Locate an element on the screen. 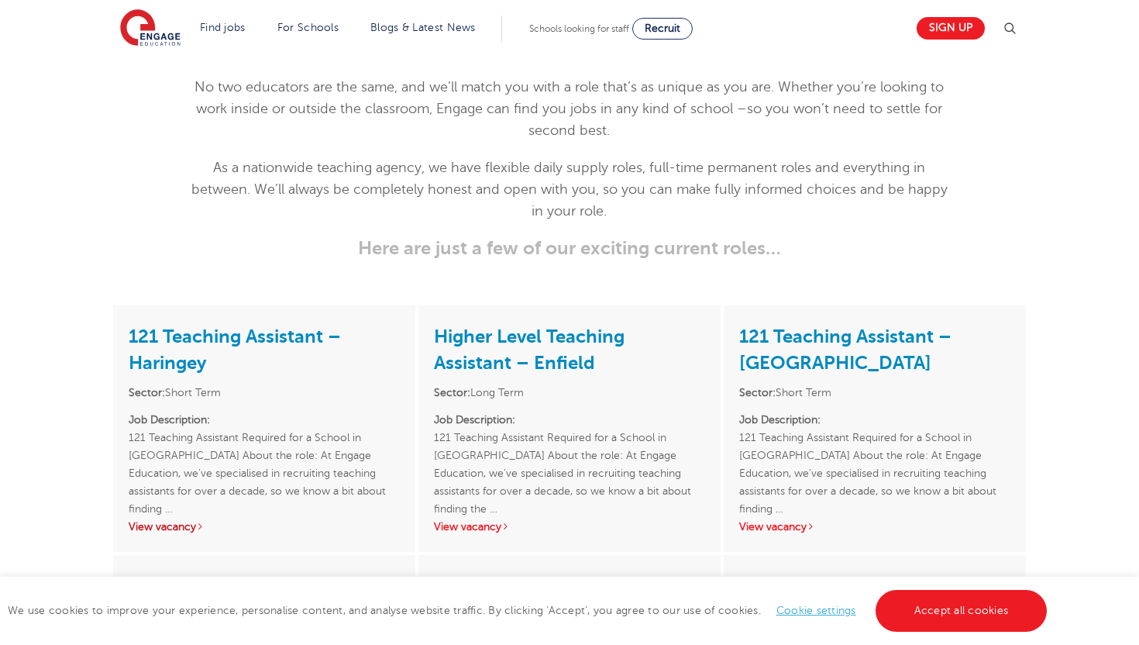  a: Accept all cookies is located at coordinates (962, 611).